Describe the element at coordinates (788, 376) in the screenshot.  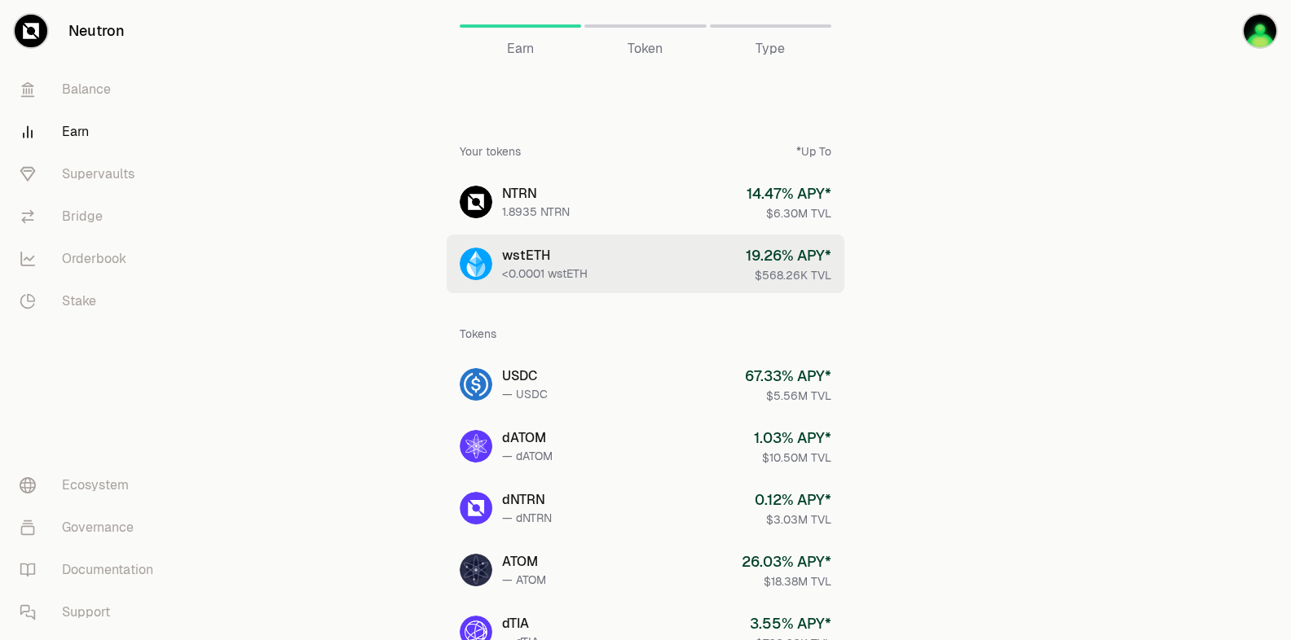
I see `div: 67.33 % APY*` at that location.